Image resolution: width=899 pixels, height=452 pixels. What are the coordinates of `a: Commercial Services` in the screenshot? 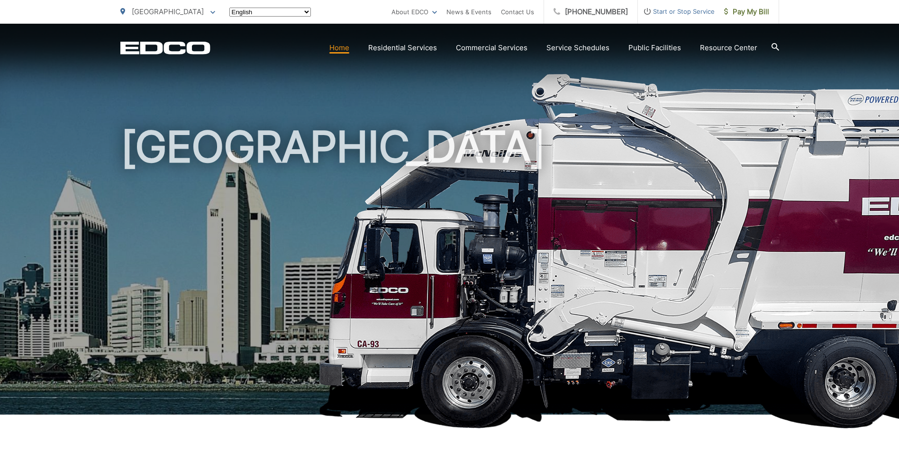 It's located at (491, 48).